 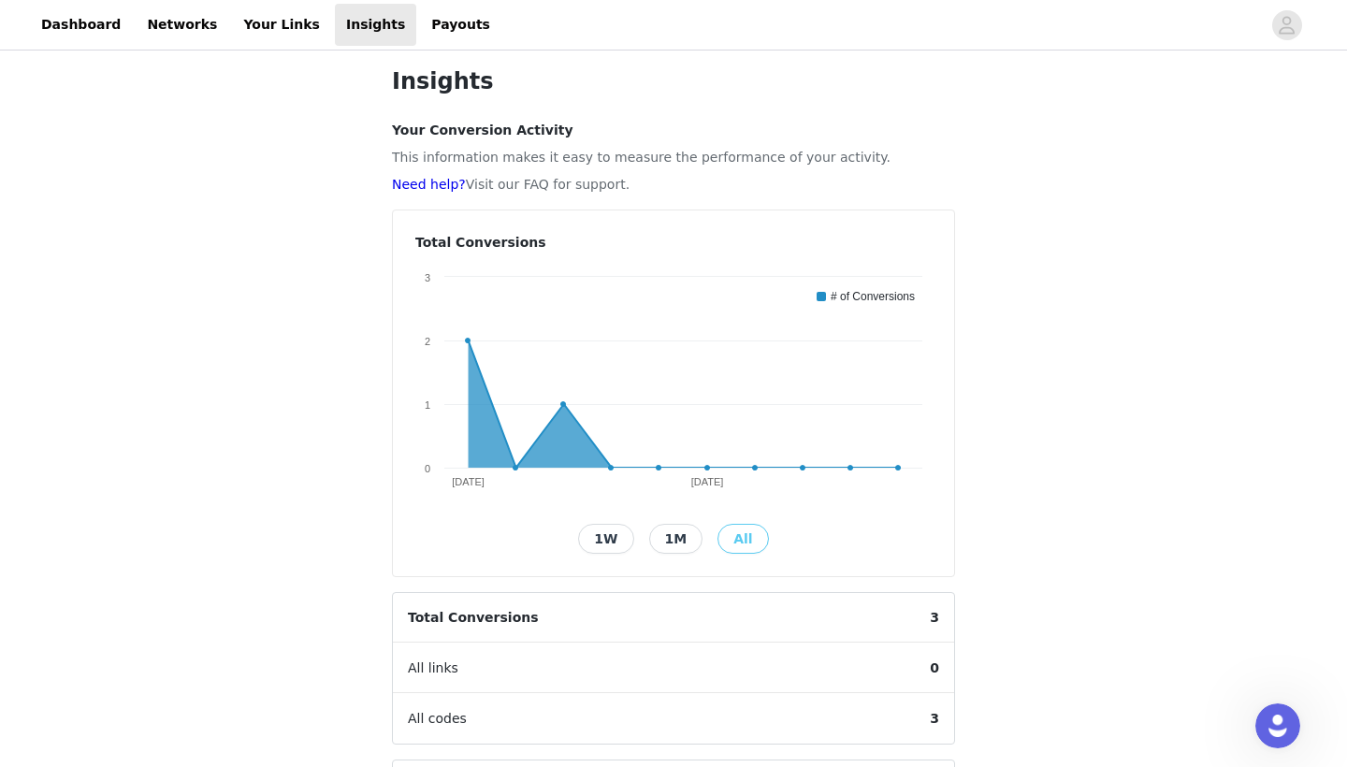 I want to click on button: All, so click(x=743, y=539).